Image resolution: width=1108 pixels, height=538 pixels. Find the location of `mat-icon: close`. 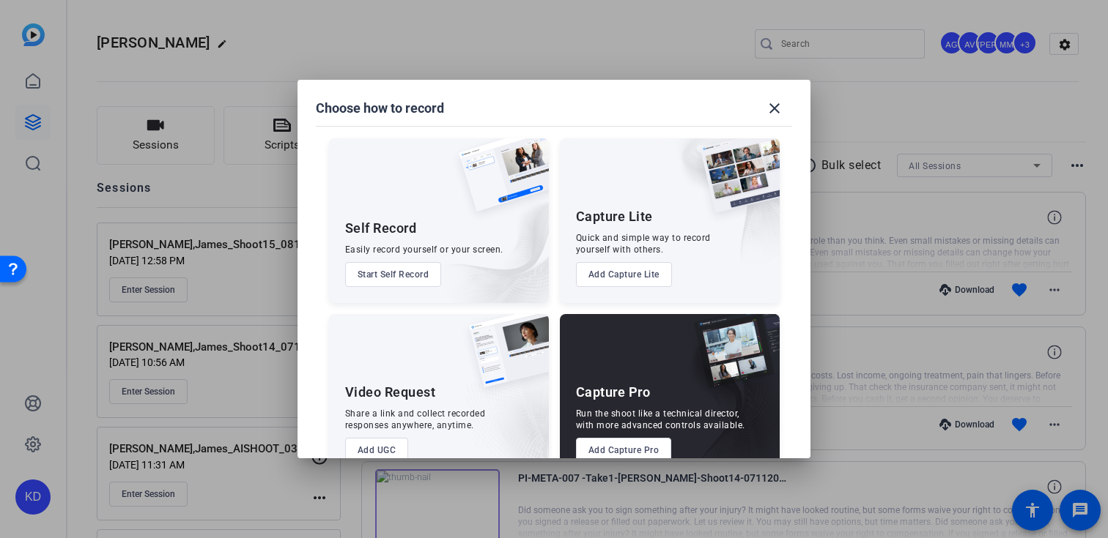

mat-icon: close is located at coordinates (774, 108).